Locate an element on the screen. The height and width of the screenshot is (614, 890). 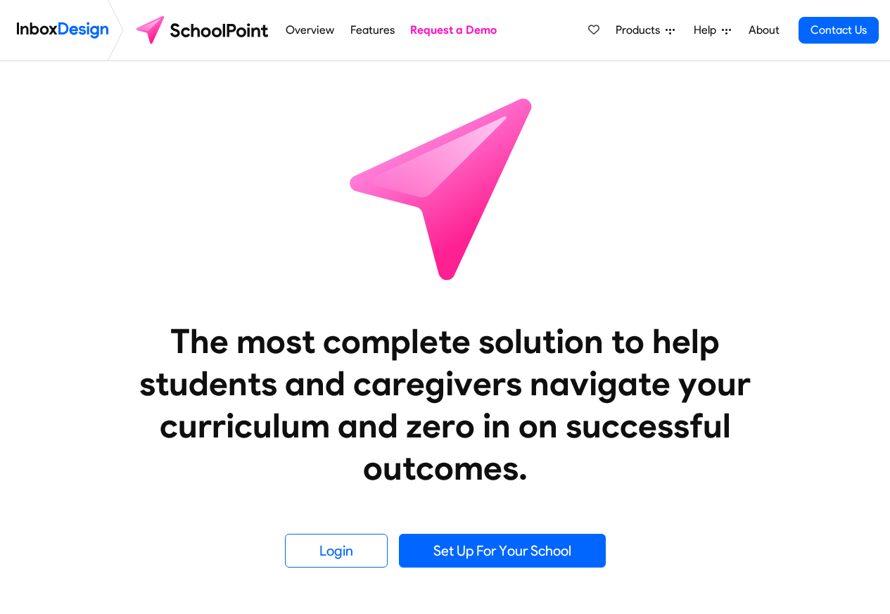
a: Contact Us is located at coordinates (838, 30).